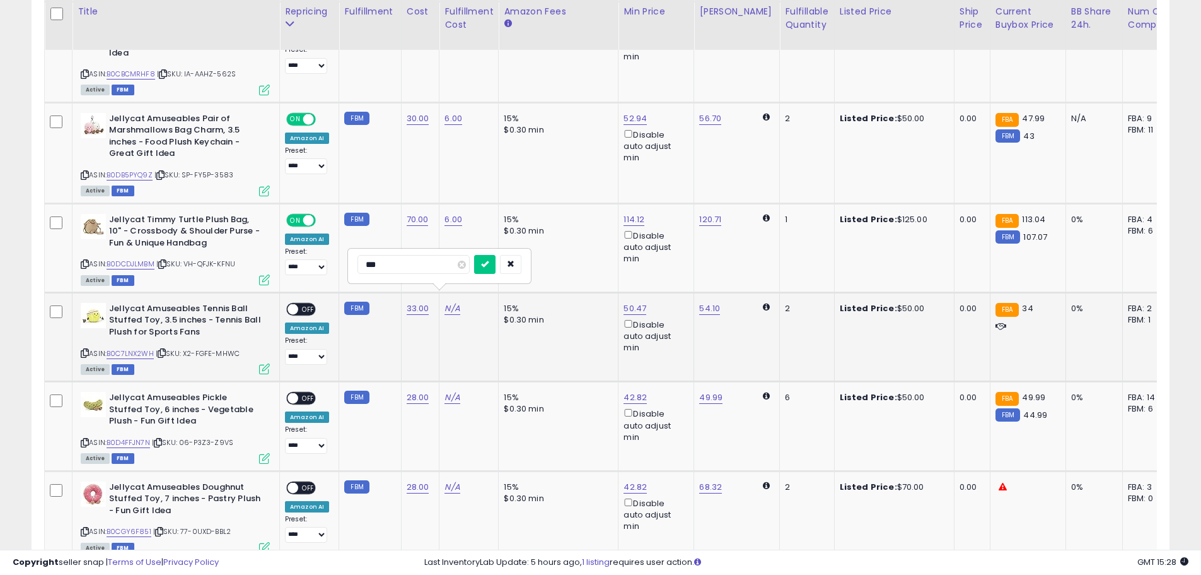 The width and height of the screenshot is (1201, 575). Describe the element at coordinates (558, 11) in the screenshot. I see `div: Amazon Fees` at that location.